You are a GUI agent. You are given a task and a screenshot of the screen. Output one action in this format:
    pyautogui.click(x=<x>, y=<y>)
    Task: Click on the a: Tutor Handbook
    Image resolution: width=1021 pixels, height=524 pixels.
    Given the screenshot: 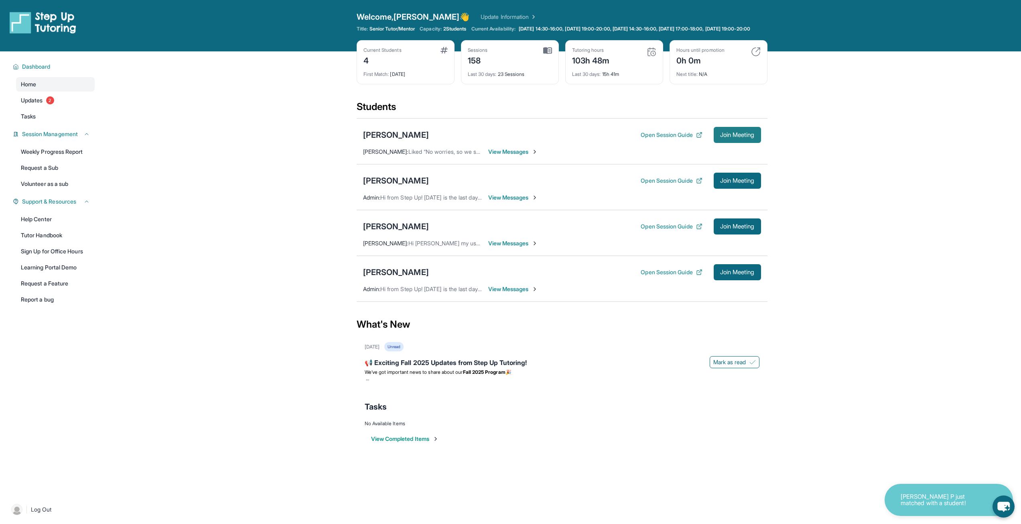 What is the action you would take?
    pyautogui.click(x=55, y=235)
    